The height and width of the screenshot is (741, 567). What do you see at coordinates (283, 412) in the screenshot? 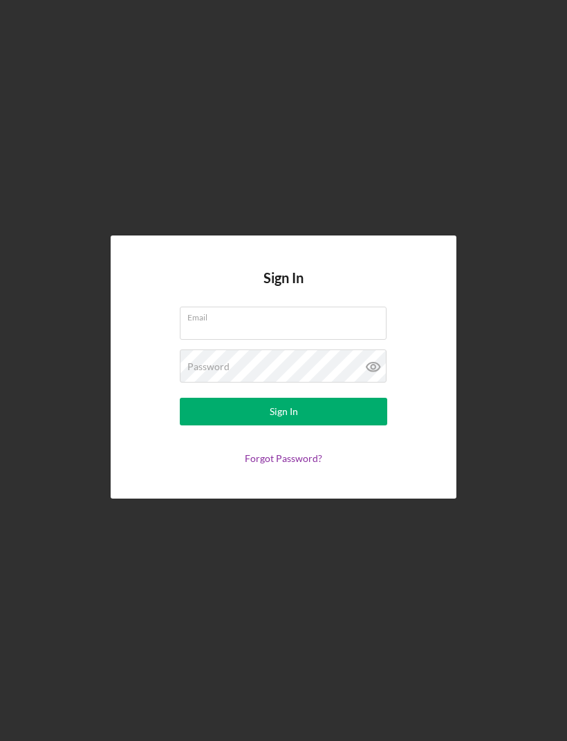
I see `button: Sign In` at bounding box center [283, 412].